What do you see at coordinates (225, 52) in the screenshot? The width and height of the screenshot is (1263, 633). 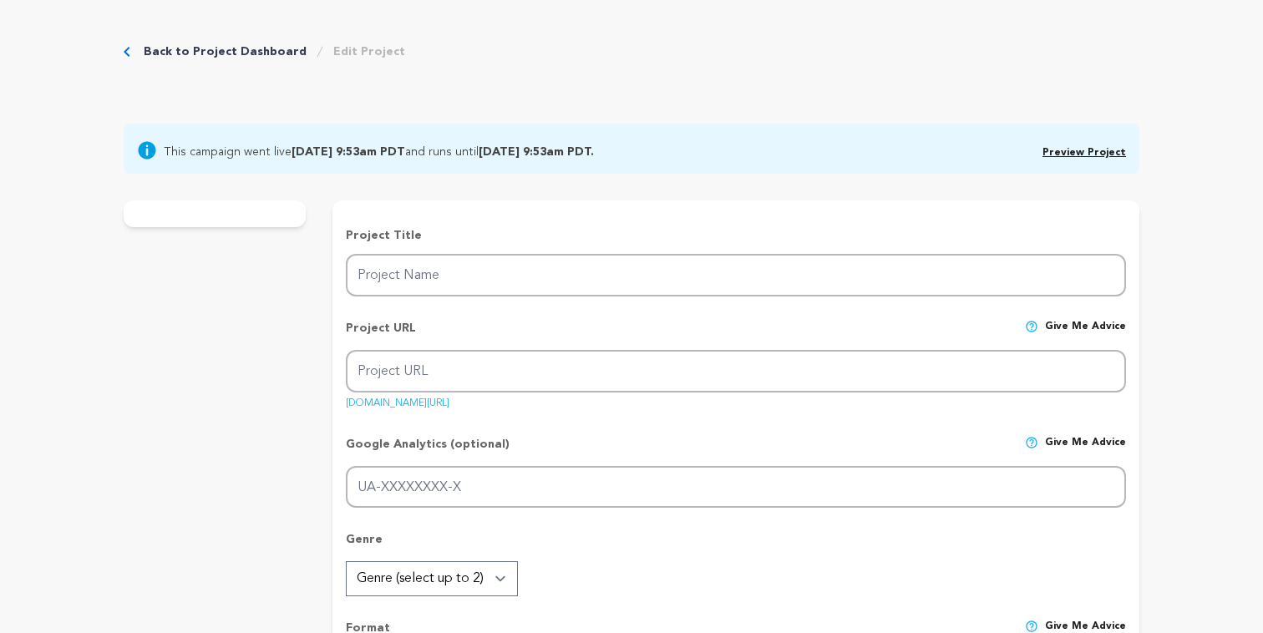 I see `a: Back to Project Dashboard` at bounding box center [225, 52].